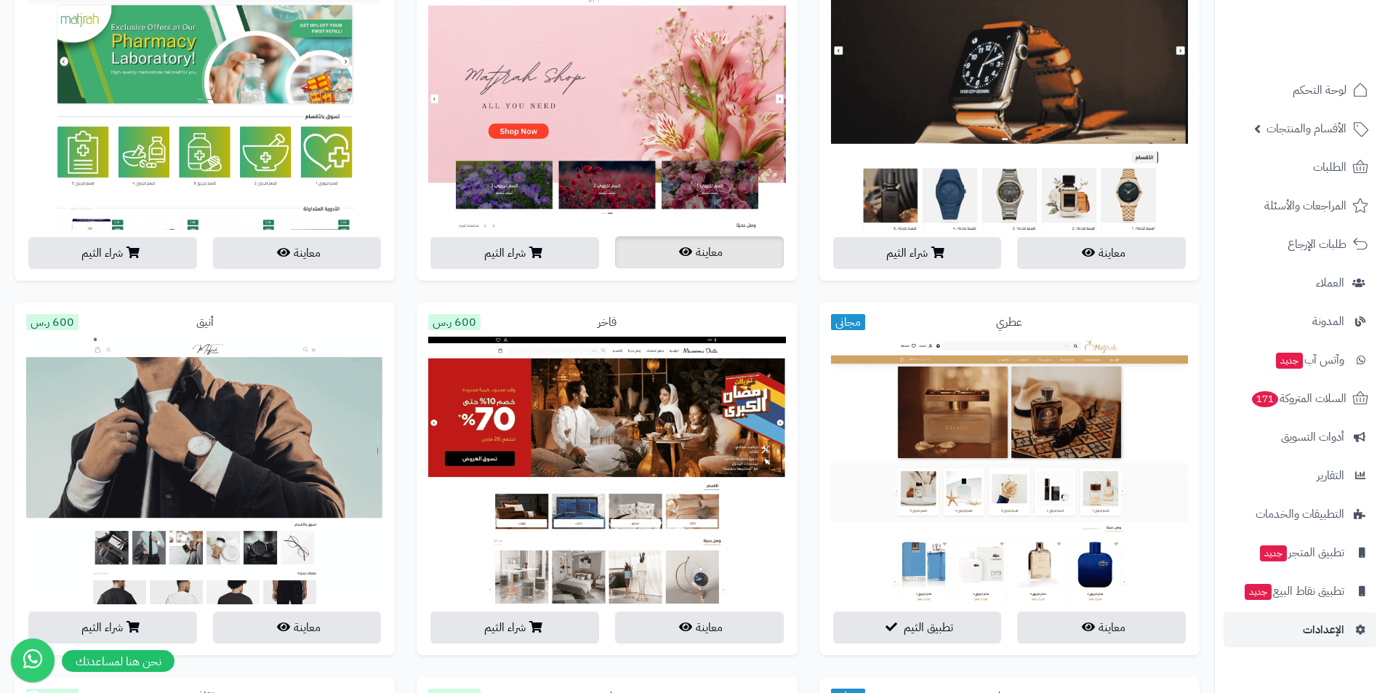 The width and height of the screenshot is (1385, 693). I want to click on a: التطبيقات والخدمات, so click(1300, 514).